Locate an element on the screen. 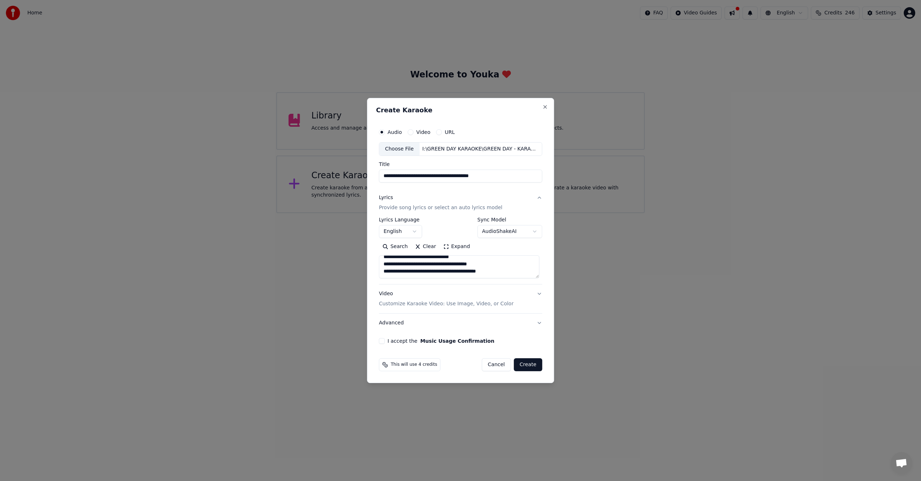 This screenshot has width=921, height=481. p: Provide song lyrics or select an auto lyrics model is located at coordinates (440, 208).